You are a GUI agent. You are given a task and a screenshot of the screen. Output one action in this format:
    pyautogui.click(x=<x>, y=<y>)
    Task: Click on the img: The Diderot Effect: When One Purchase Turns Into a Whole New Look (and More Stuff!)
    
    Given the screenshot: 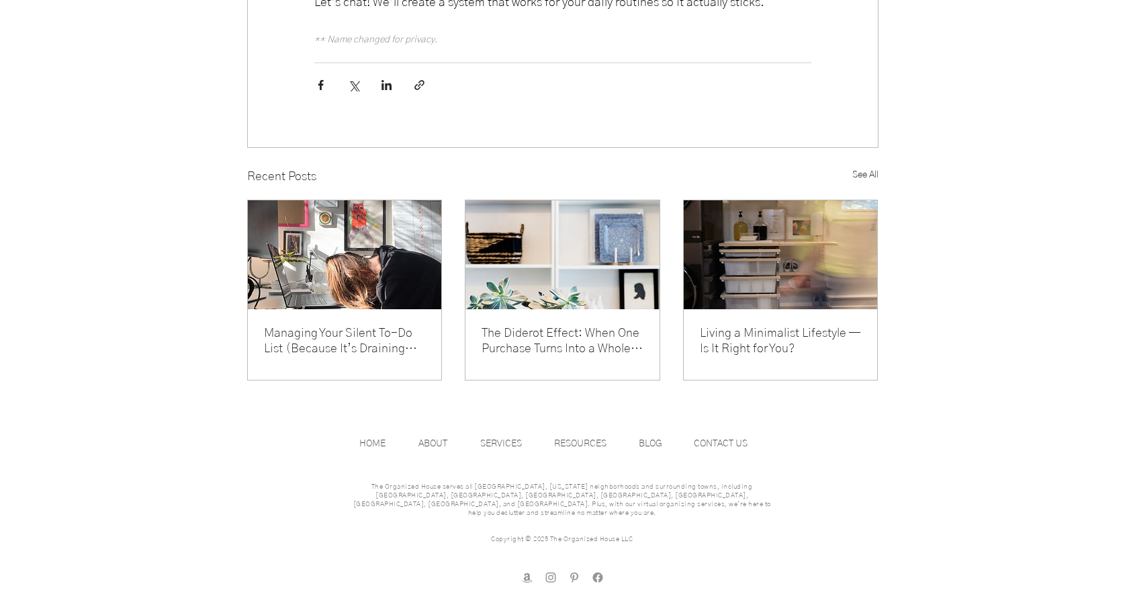 What is the action you would take?
    pyautogui.click(x=562, y=255)
    